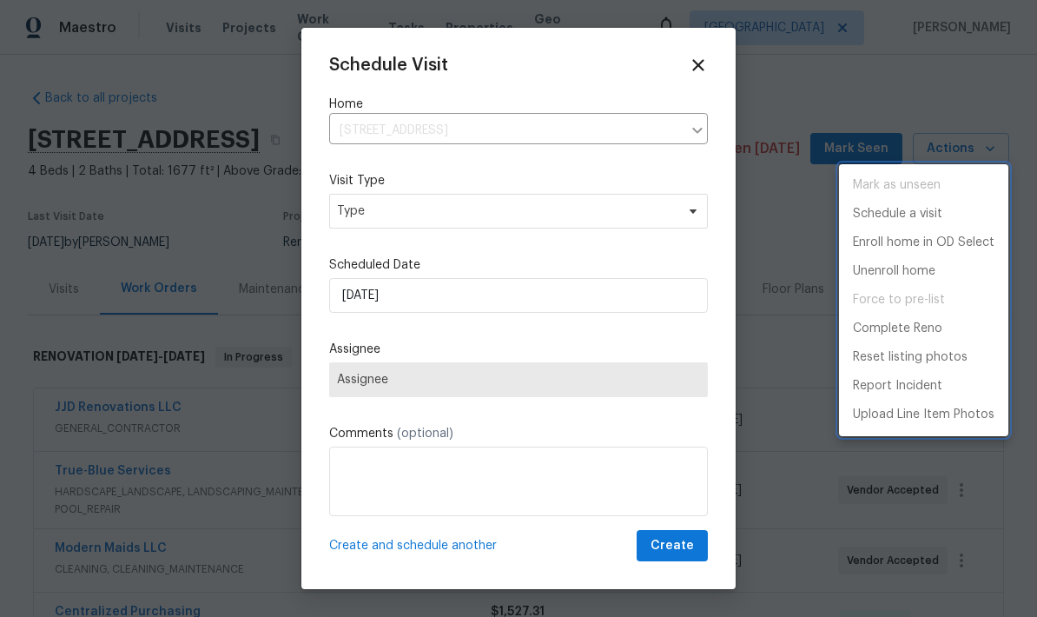 The width and height of the screenshot is (1037, 617). Describe the element at coordinates (923, 242) in the screenshot. I see `p: Enroll home in OD Select` at that location.